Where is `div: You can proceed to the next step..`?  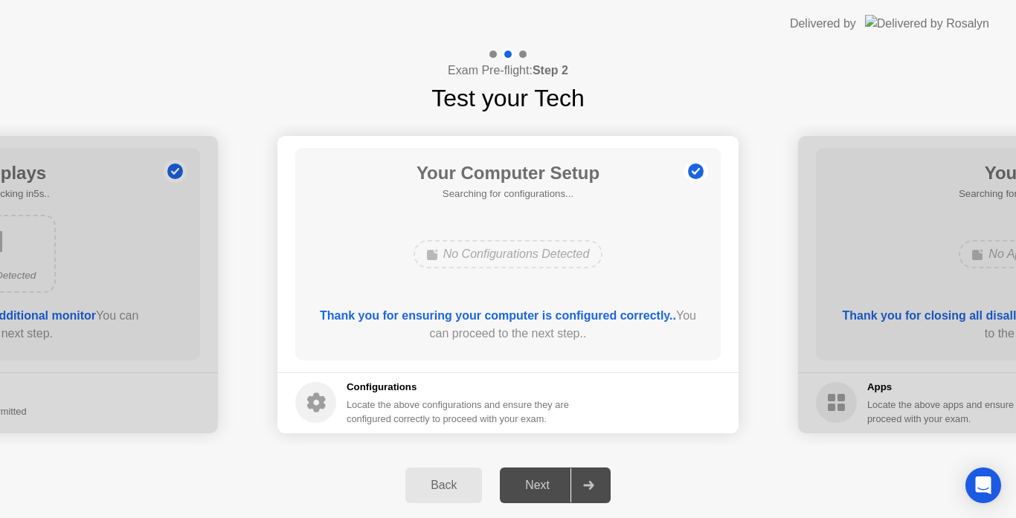 div: You can proceed to the next step.. is located at coordinates (508, 325).